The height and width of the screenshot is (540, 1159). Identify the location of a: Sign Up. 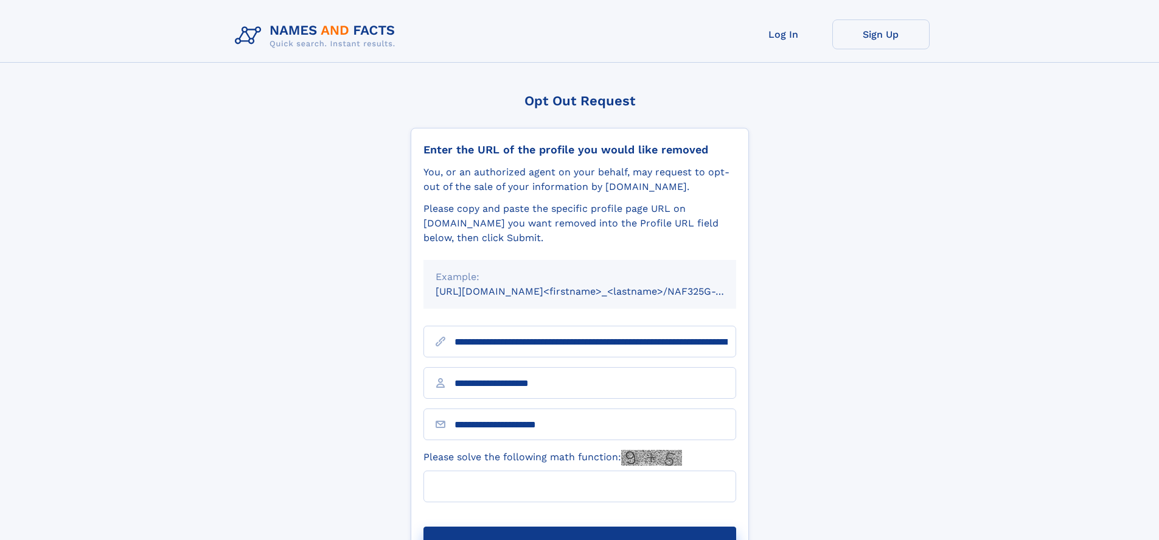
(881, 34).